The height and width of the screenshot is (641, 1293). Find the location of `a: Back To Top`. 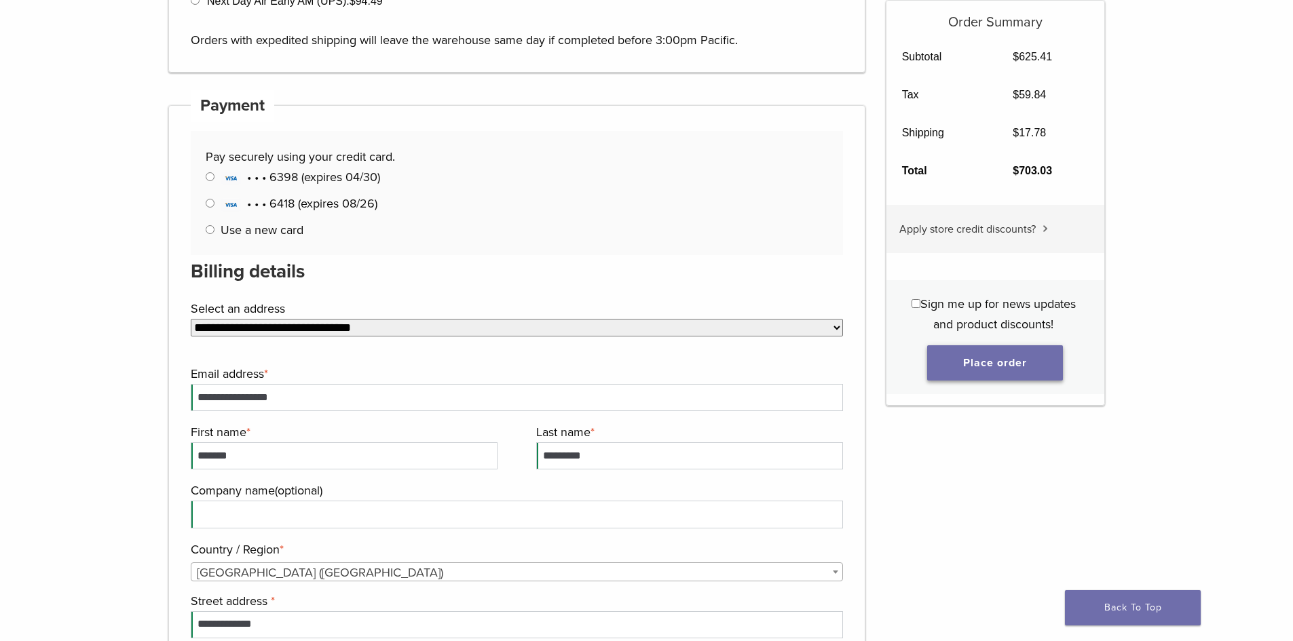

a: Back To Top is located at coordinates (1133, 608).